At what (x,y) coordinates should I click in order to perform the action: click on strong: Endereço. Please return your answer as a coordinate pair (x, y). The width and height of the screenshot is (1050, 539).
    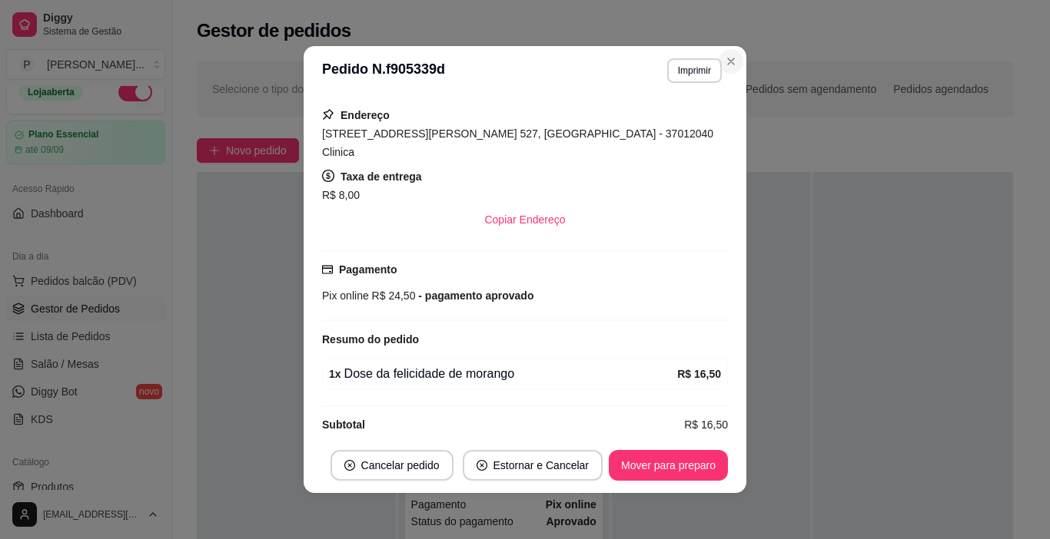
    Looking at the image, I should click on (365, 115).